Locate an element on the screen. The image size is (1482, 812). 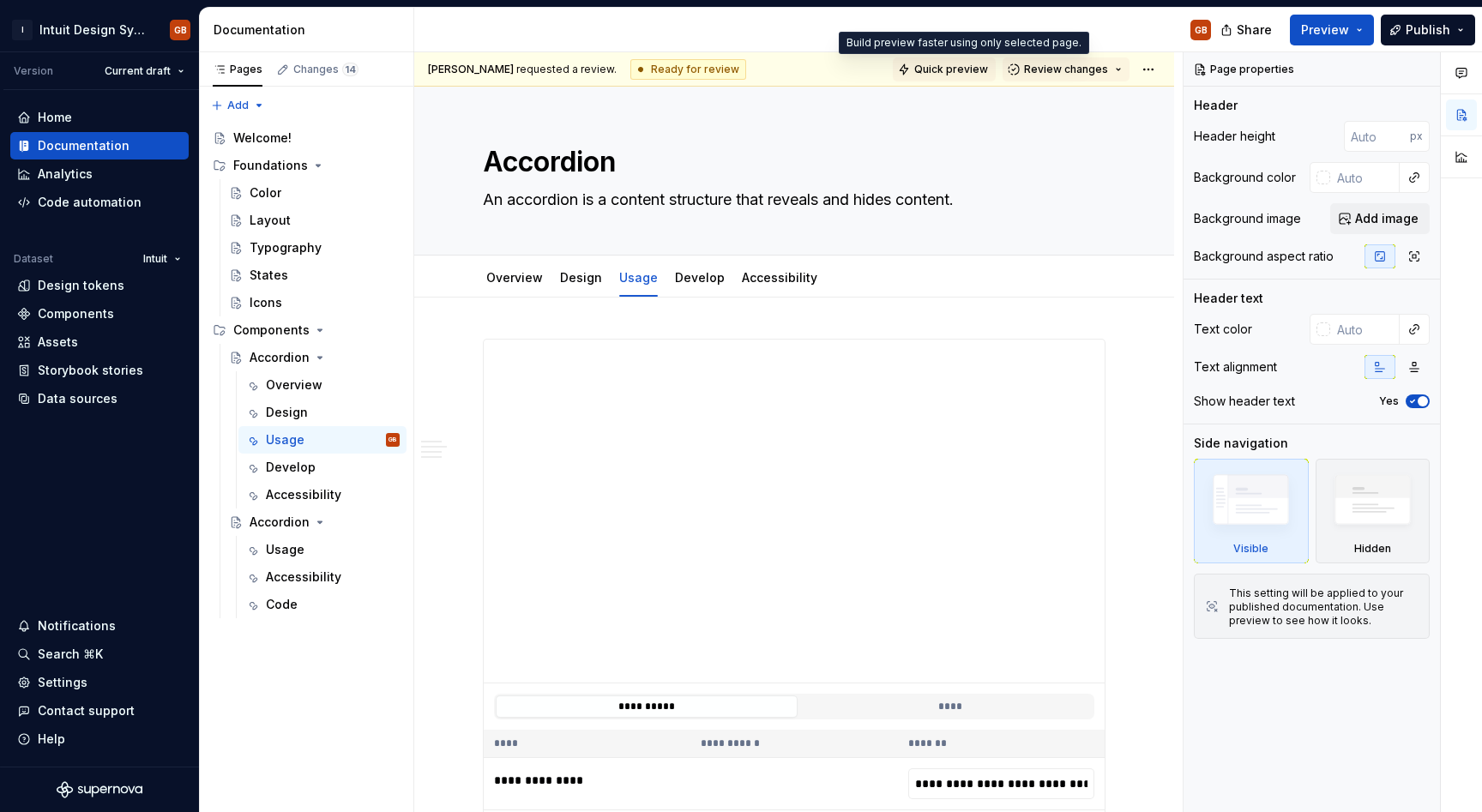
button: Add is located at coordinates (238, 105).